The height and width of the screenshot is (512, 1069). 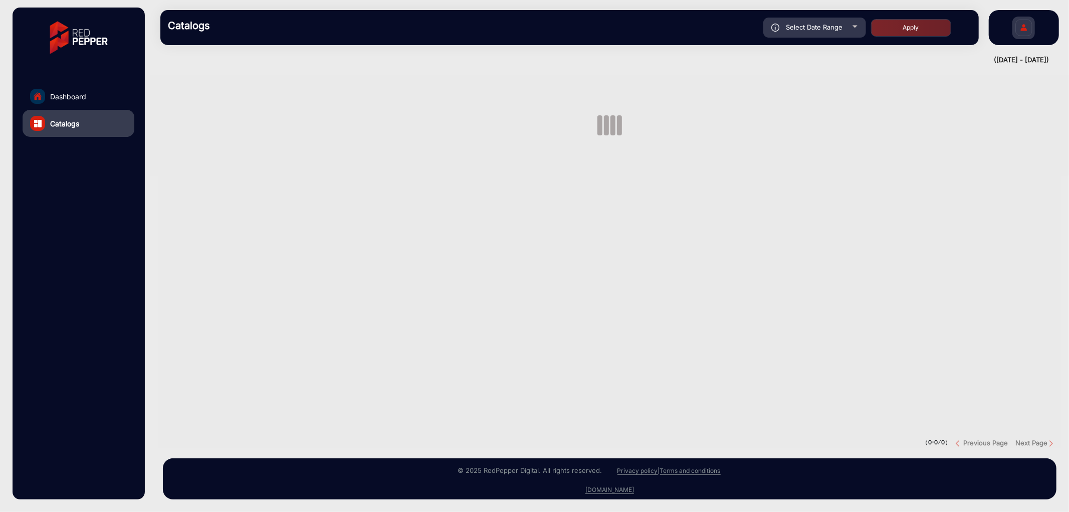 I want to click on span: Catalogs, so click(x=65, y=123).